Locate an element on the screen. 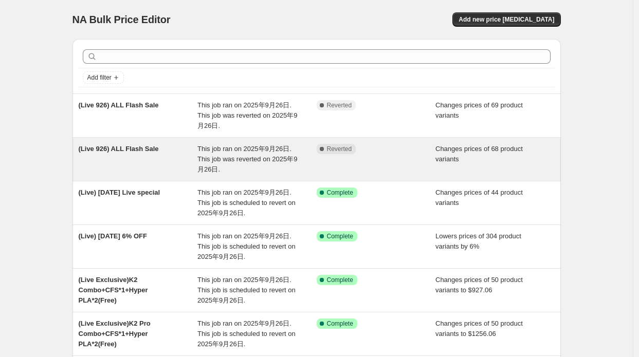 This screenshot has width=639, height=357. span: Lowers prices of 304 product variants by 6% is located at coordinates (478, 241).